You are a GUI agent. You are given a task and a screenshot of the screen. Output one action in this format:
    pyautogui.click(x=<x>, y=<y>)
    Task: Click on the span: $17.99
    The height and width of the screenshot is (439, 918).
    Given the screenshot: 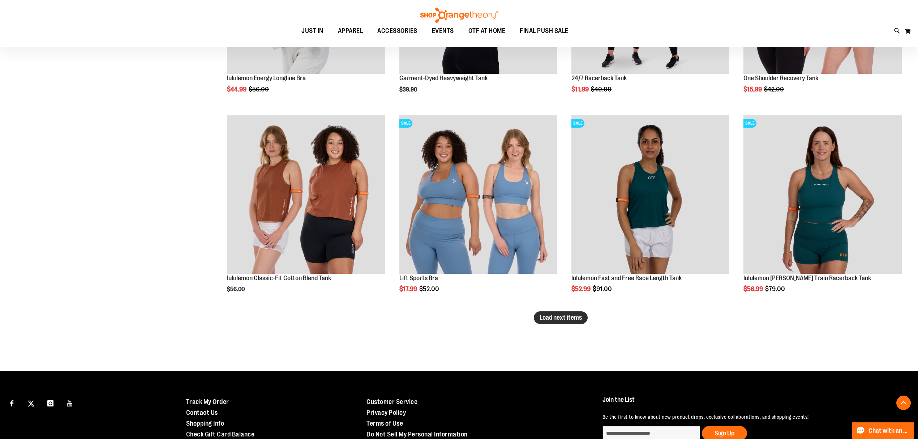 What is the action you would take?
    pyautogui.click(x=409, y=289)
    